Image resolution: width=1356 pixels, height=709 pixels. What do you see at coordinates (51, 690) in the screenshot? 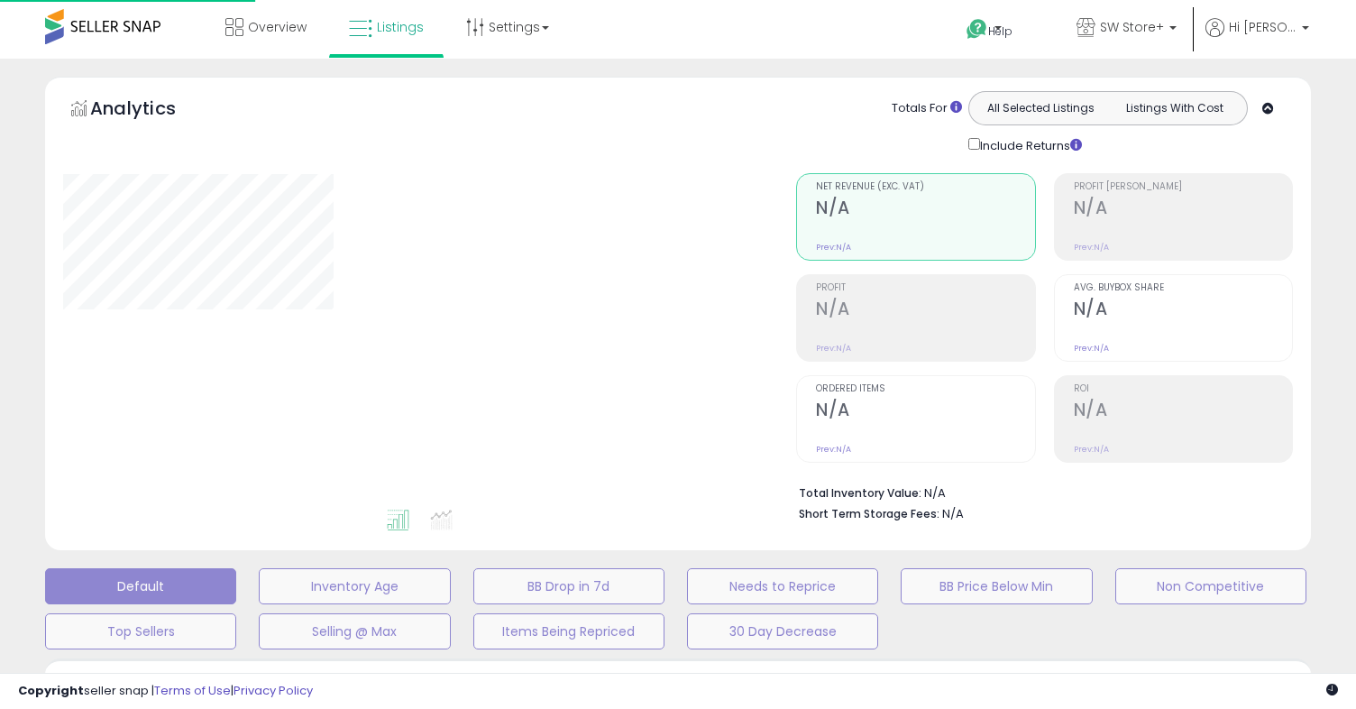
I see `strong: Copyright` at bounding box center [51, 690].